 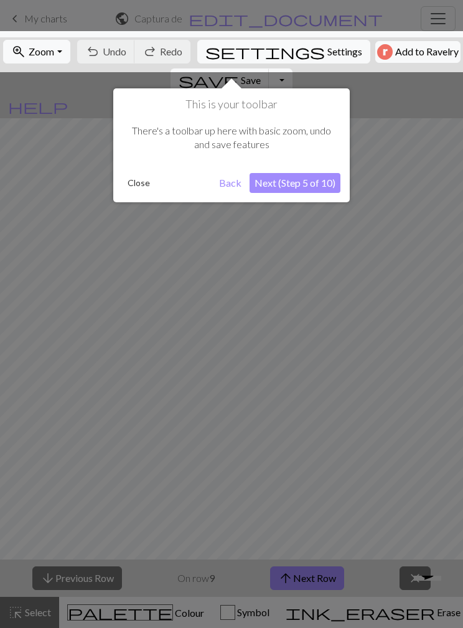 I want to click on button: Close, so click(x=139, y=183).